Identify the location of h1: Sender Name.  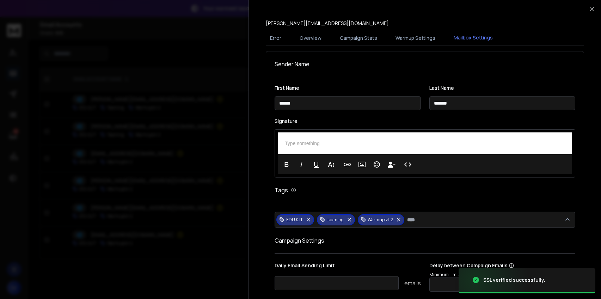
(425, 64).